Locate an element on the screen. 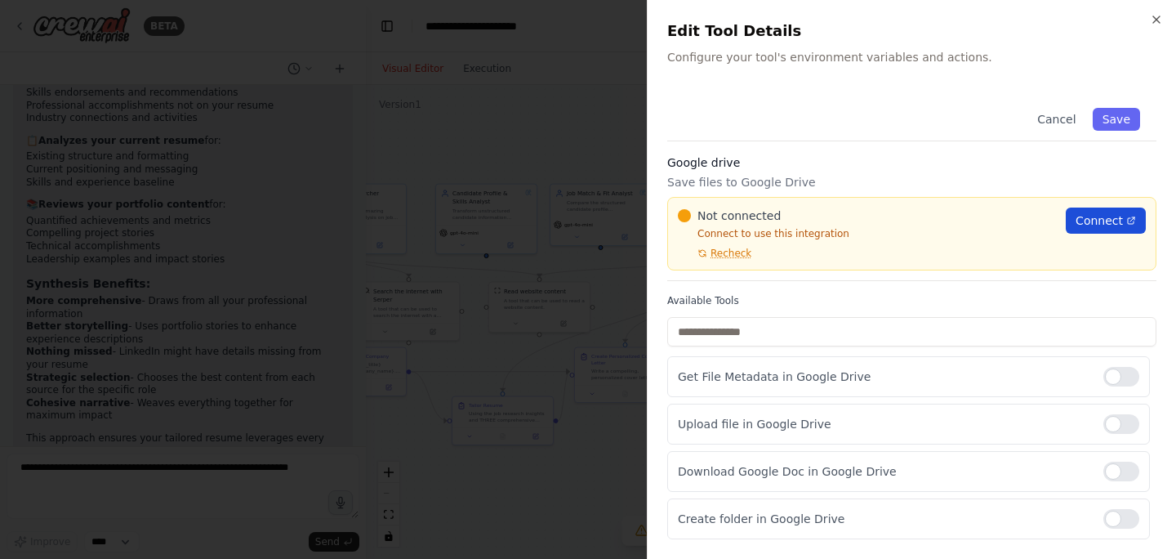 The height and width of the screenshot is (559, 1176). p: Get File Metadata in Google Drive is located at coordinates (884, 376).